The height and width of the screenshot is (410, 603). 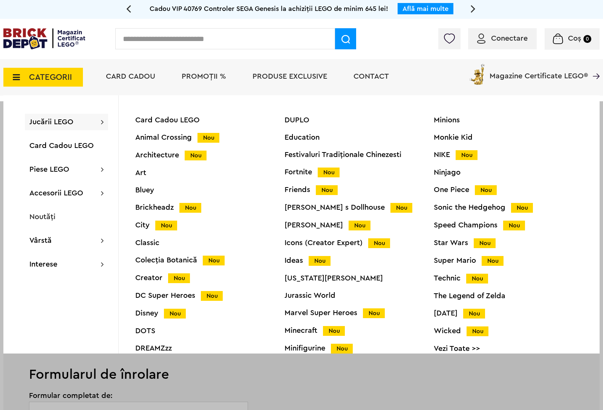 I want to click on span: CATEGORII, so click(x=51, y=77).